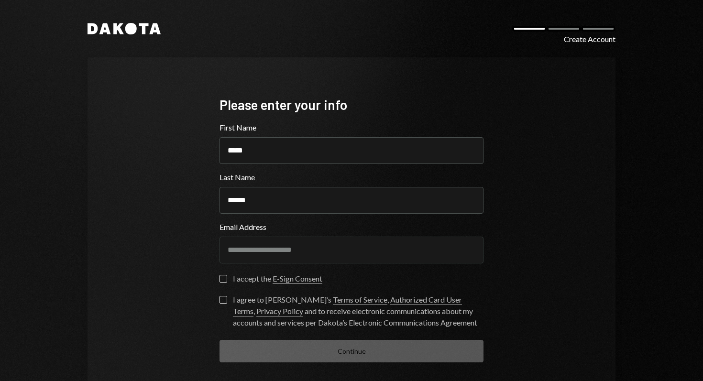 The image size is (703, 381). I want to click on a: Terms of Service, so click(360, 300).